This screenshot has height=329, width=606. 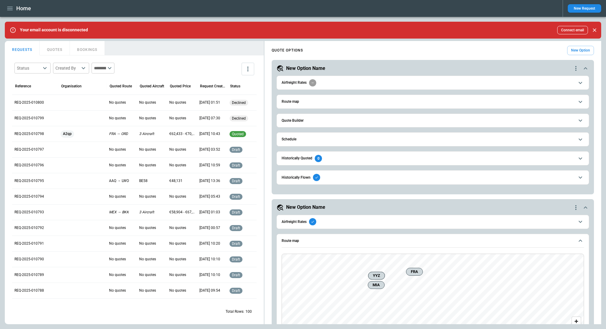 I want to click on div: jhj, so click(x=239, y=118).